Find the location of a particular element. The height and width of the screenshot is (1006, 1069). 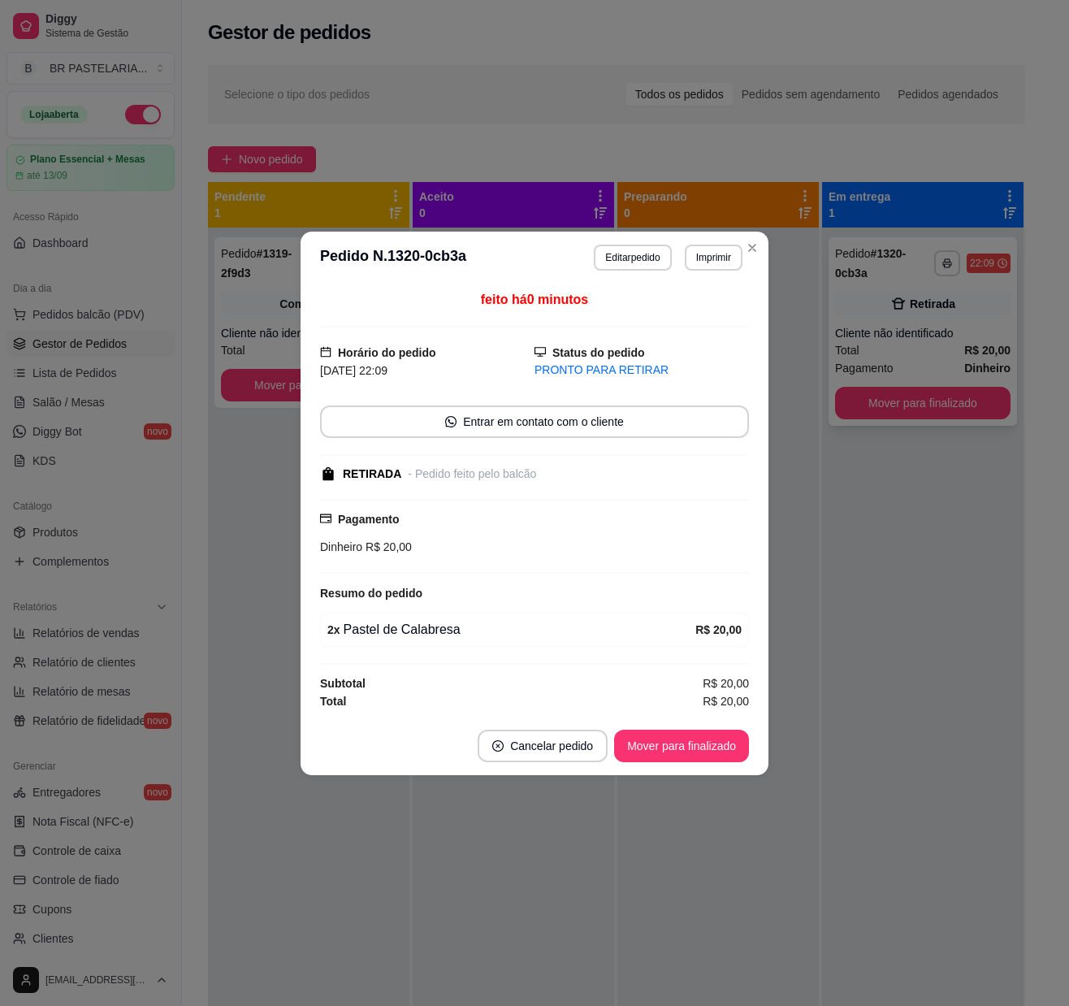

h3: Pedido N. 1320-0cb3a is located at coordinates (393, 258).